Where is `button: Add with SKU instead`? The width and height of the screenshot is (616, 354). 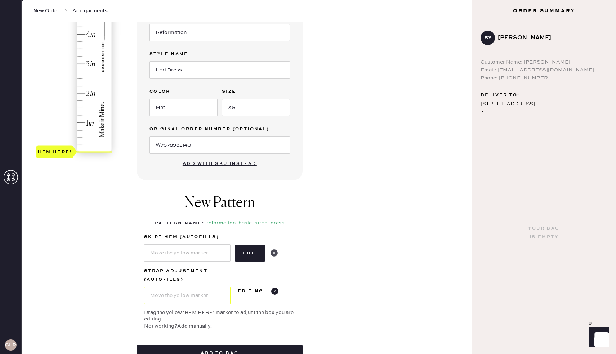
button: Add with SKU instead is located at coordinates (220, 164).